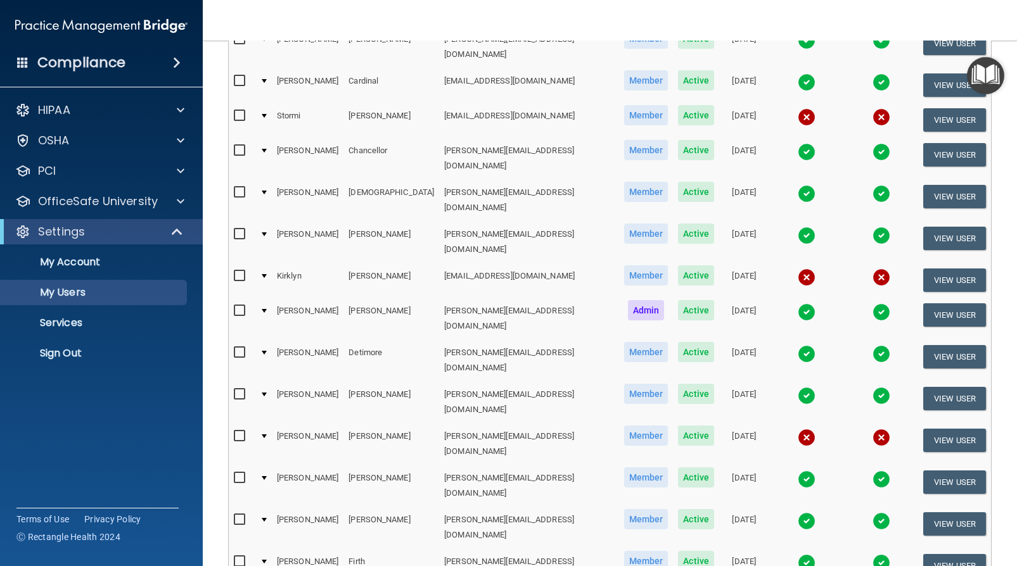 This screenshot has height=566, width=1017. I want to click on p: HIPAA, so click(54, 110).